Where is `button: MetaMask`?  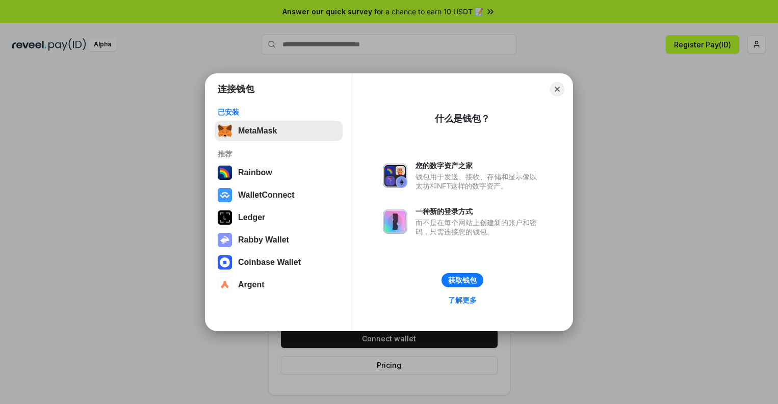 button: MetaMask is located at coordinates (278, 131).